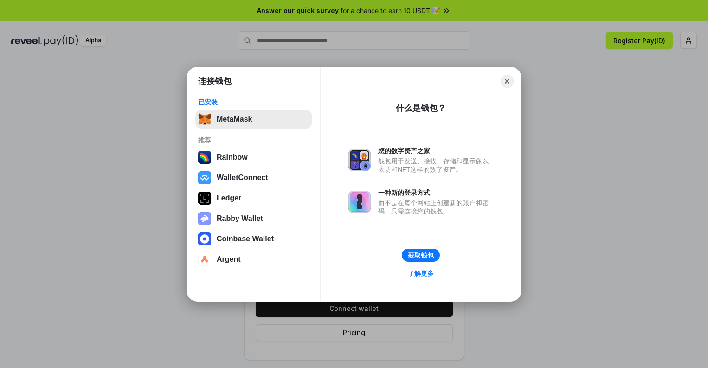  What do you see at coordinates (421, 273) in the screenshot?
I see `a: 了解更多` at bounding box center [421, 273].